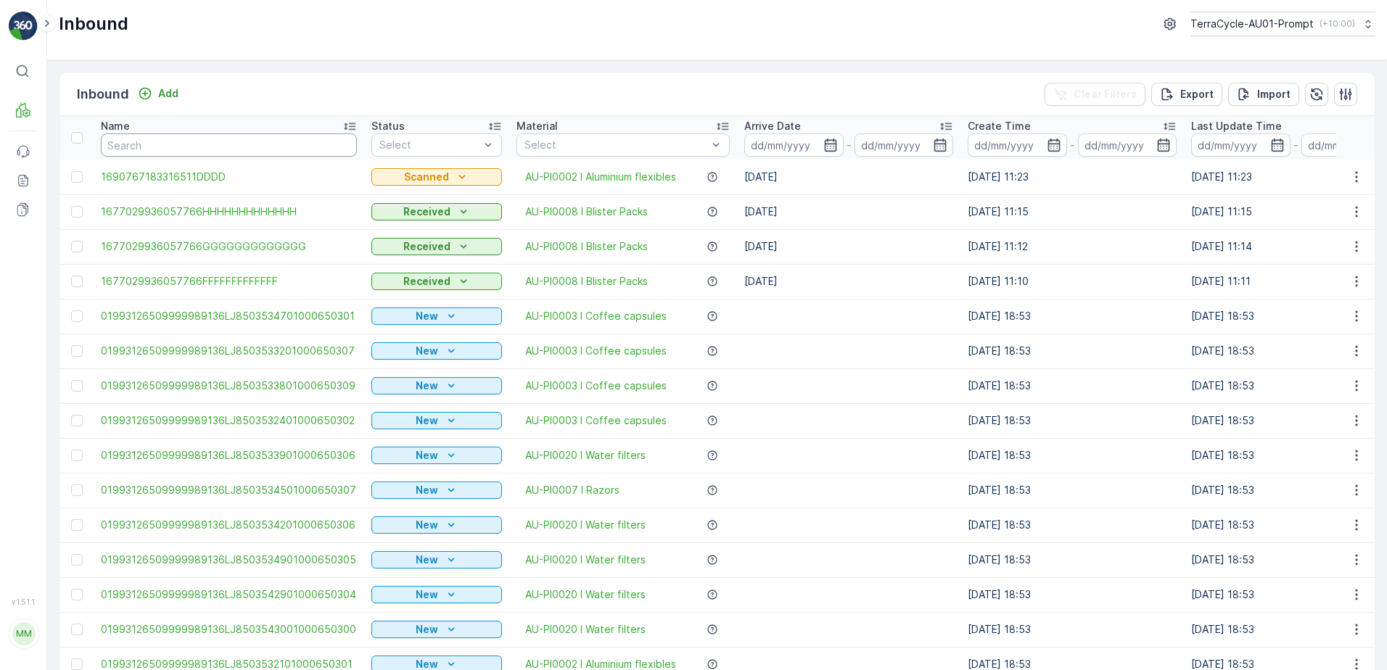 The image size is (1387, 670). Describe the element at coordinates (229, 630) in the screenshot. I see `a: 01993126509999989136LJ8503543001000650300` at that location.